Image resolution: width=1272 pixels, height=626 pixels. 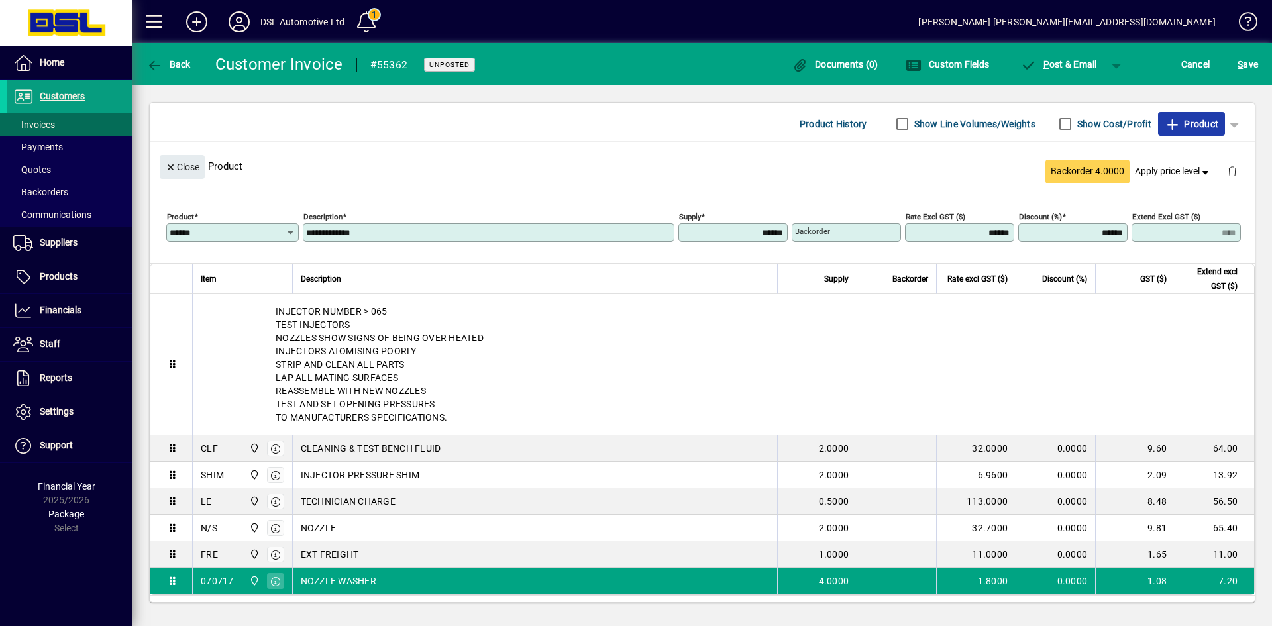 What do you see at coordinates (180, 217) in the screenshot?
I see `mat-label: Product` at bounding box center [180, 217].